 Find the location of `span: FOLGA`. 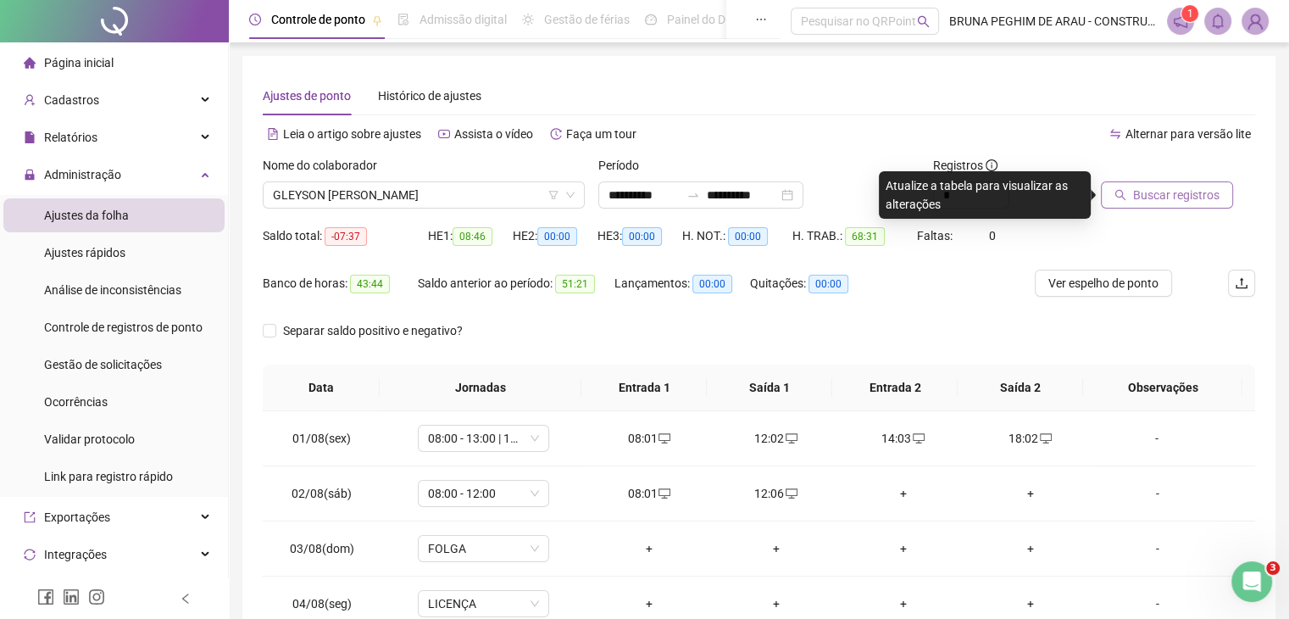

span: FOLGA is located at coordinates (483, 548).